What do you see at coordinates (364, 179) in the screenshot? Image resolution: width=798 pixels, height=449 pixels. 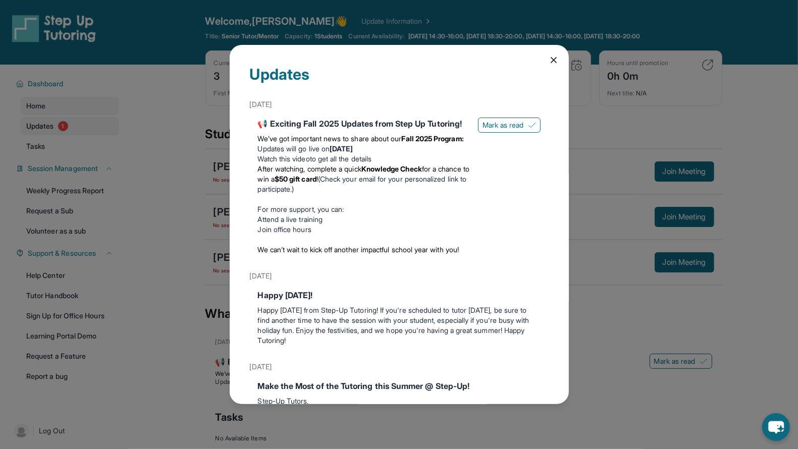 I see `li: (Check your email for your personalized link to participate.)` at bounding box center [364, 179].